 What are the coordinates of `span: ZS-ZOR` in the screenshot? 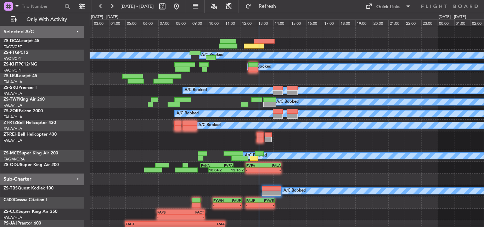 It's located at (11, 111).